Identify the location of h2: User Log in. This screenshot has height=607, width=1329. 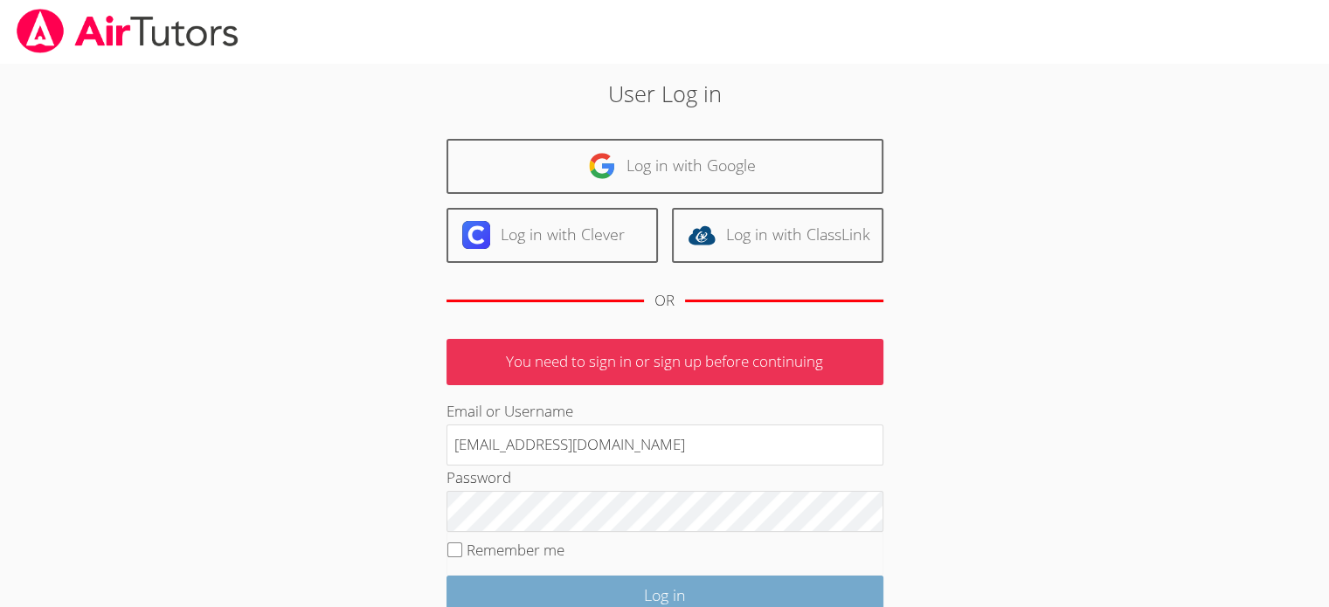
(664, 94).